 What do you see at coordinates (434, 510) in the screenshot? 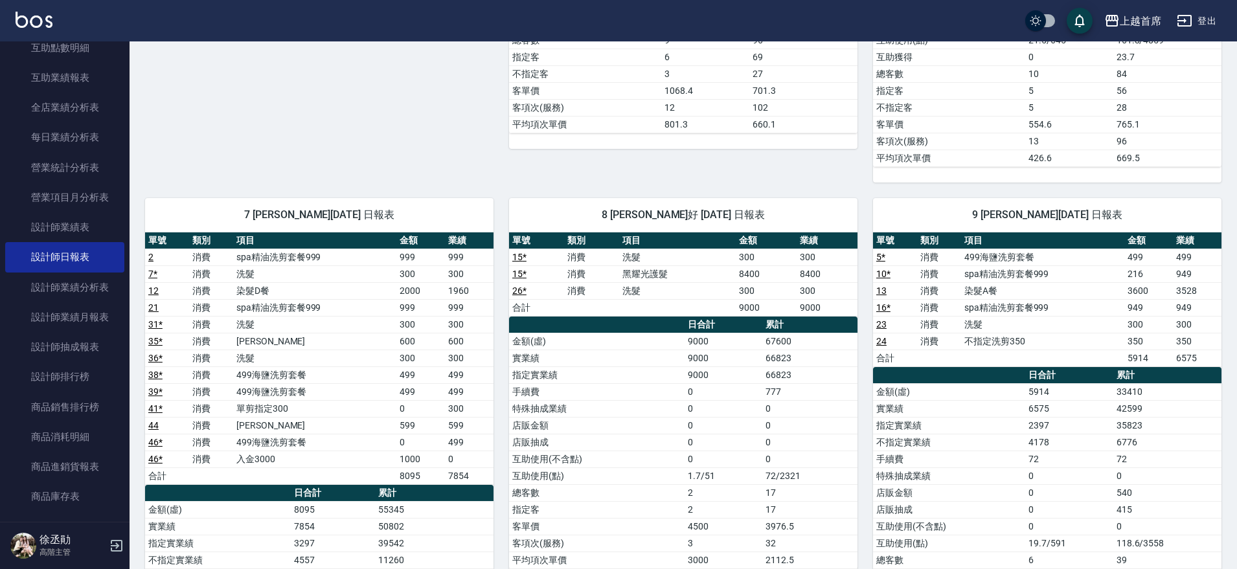
I see `td: 55345` at bounding box center [434, 510].